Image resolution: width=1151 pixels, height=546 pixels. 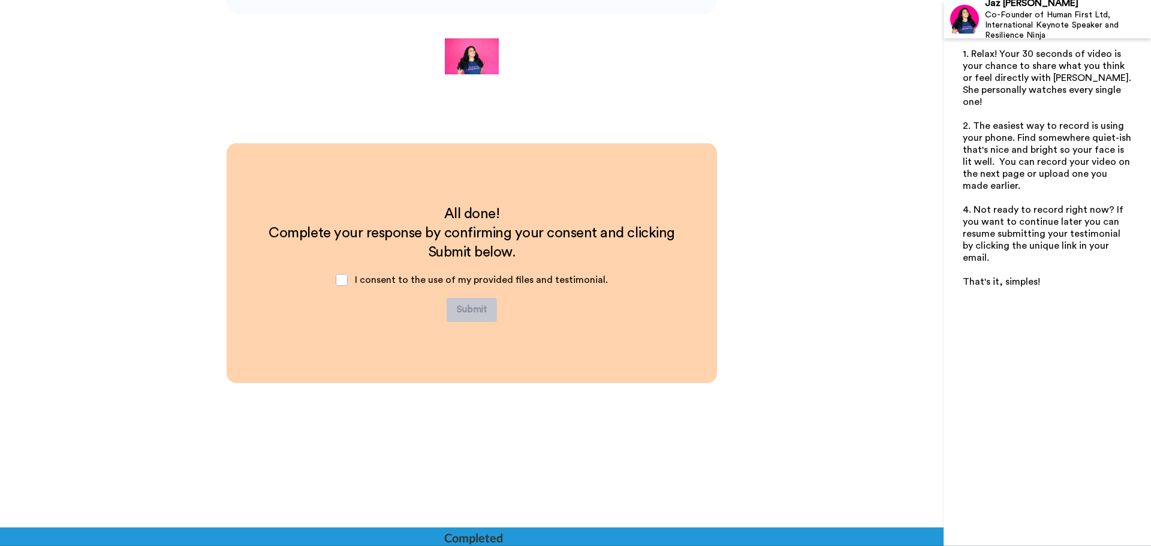 I want to click on span: That's it, simples!, so click(x=1001, y=282).